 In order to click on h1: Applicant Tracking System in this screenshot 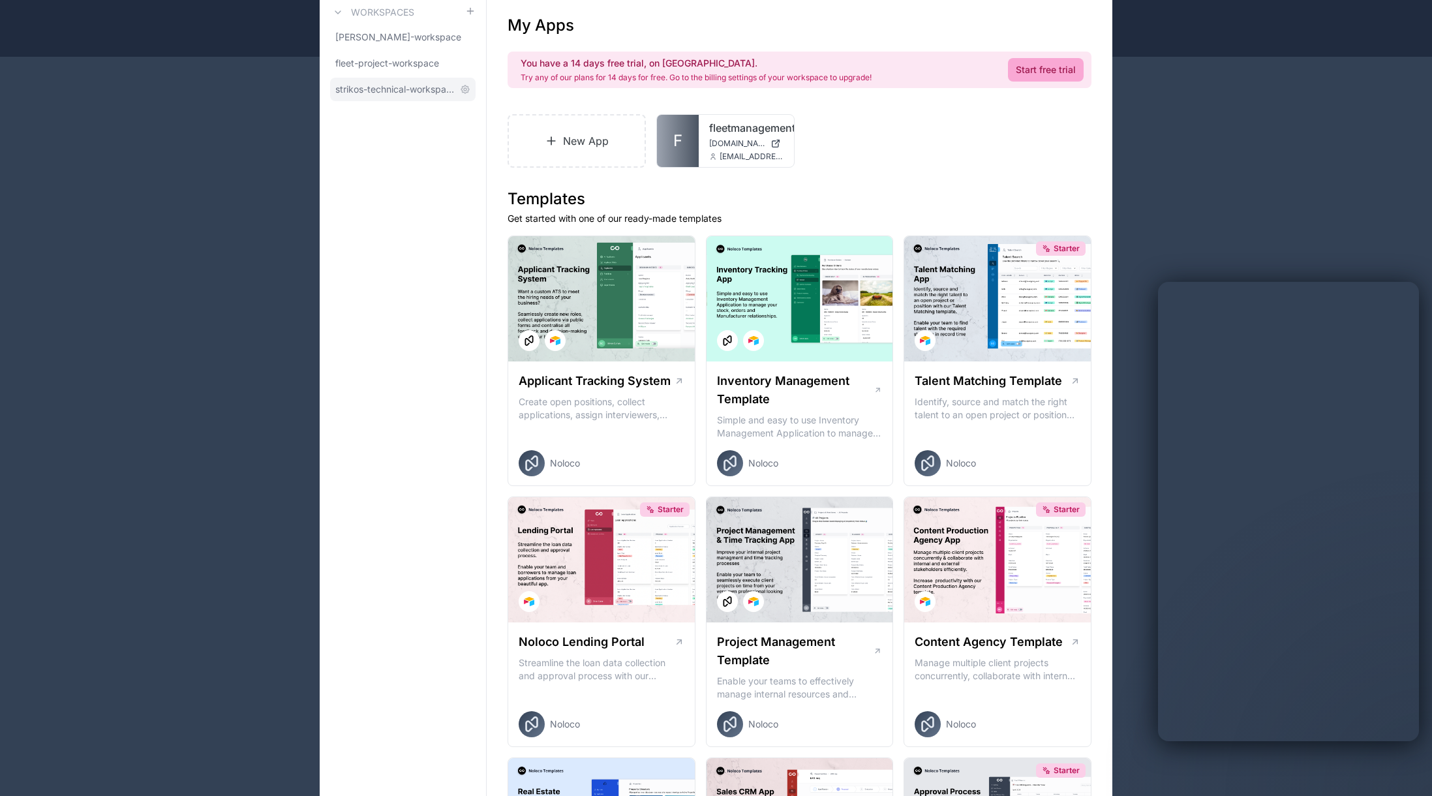, I will do `click(594, 381)`.